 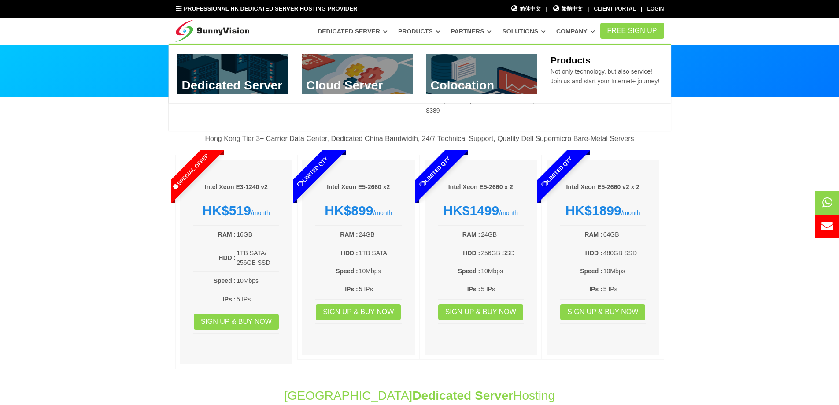 What do you see at coordinates (352, 31) in the screenshot?
I see `a: Dedicated Server` at bounding box center [352, 31].